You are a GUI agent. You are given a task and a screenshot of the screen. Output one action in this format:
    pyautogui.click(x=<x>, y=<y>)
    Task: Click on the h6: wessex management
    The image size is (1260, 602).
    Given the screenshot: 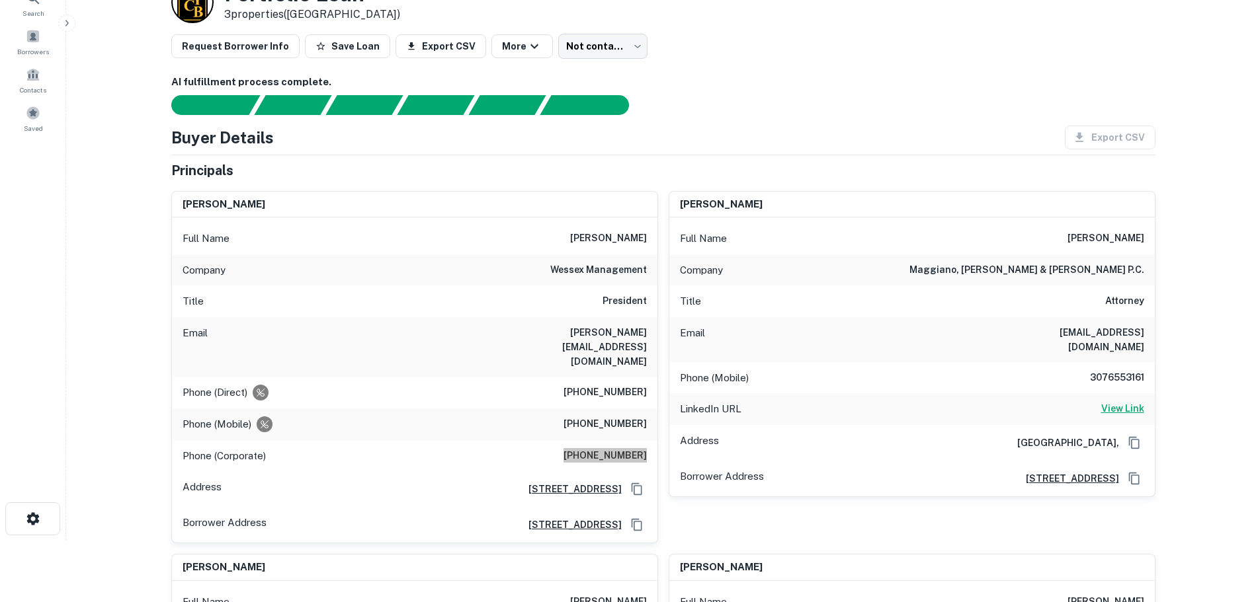 What is the action you would take?
    pyautogui.click(x=598, y=270)
    